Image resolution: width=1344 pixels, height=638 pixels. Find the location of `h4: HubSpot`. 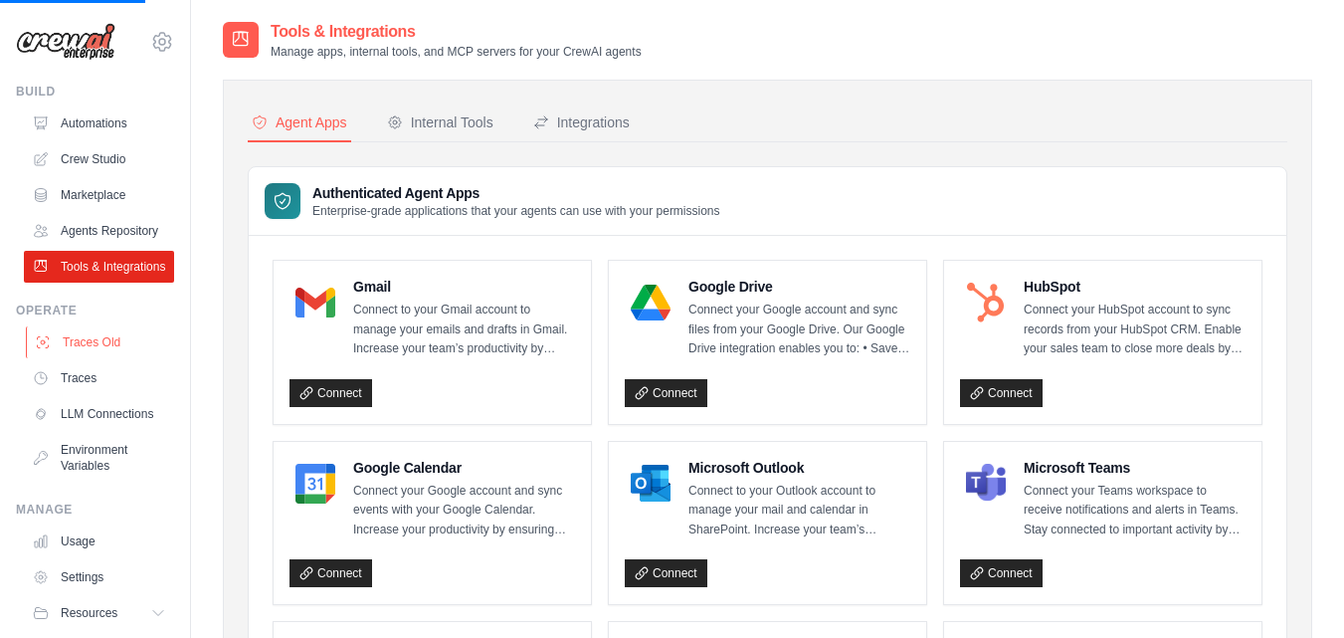

h4: HubSpot is located at coordinates (1134, 287).